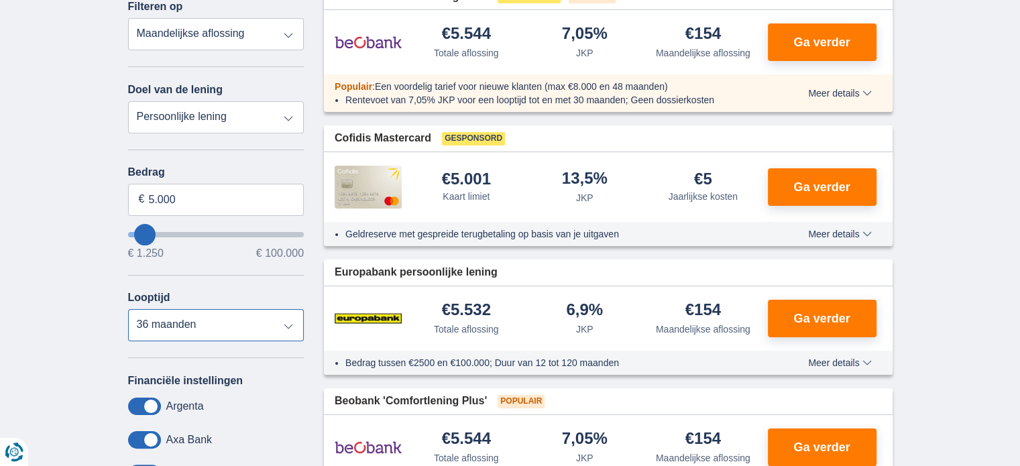  What do you see at coordinates (466, 179) in the screenshot?
I see `div: €5.001` at bounding box center [466, 179].